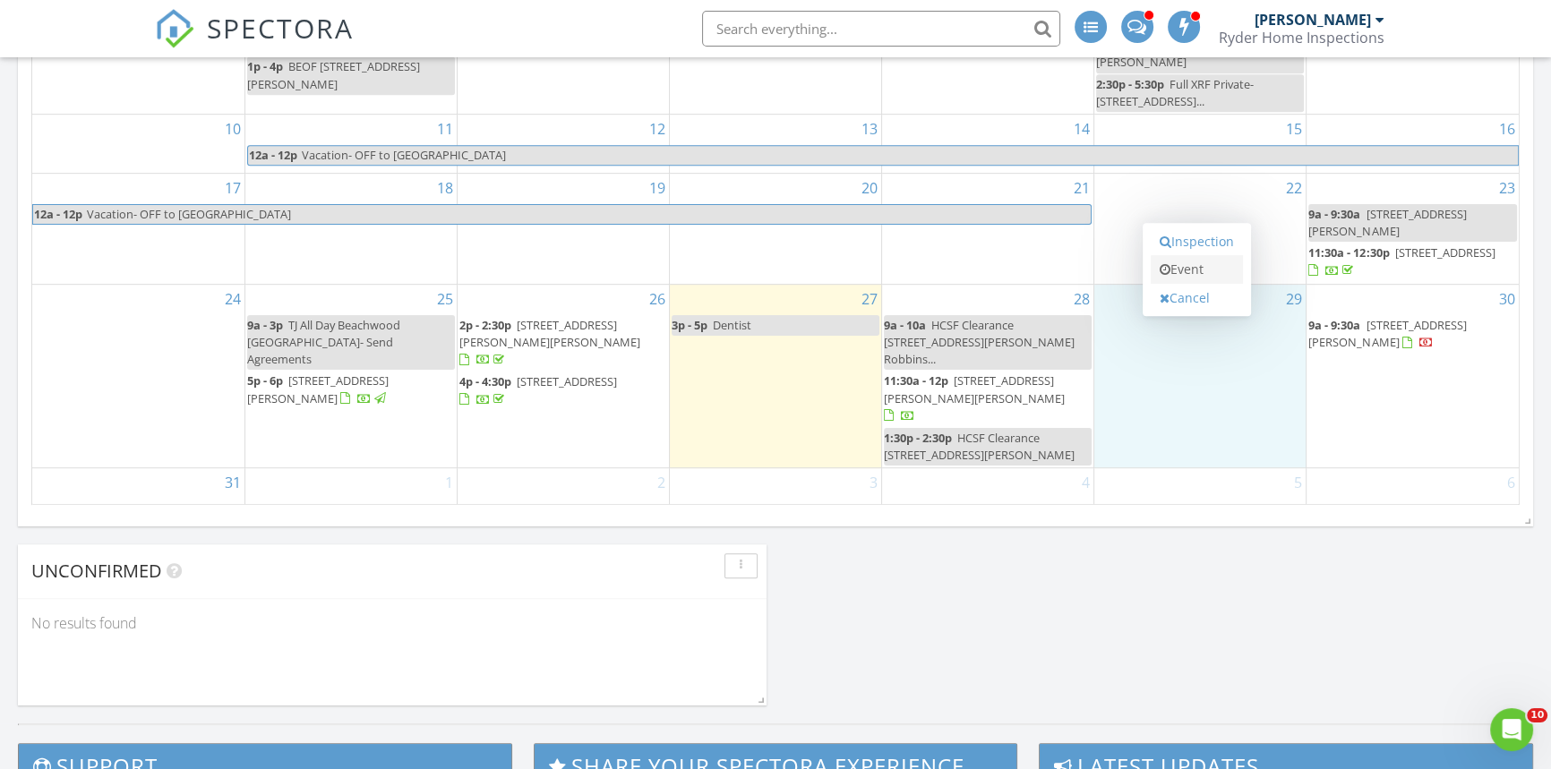 The width and height of the screenshot is (1551, 769). Describe the element at coordinates (265, 325) in the screenshot. I see `span: 9a - 3p` at that location.